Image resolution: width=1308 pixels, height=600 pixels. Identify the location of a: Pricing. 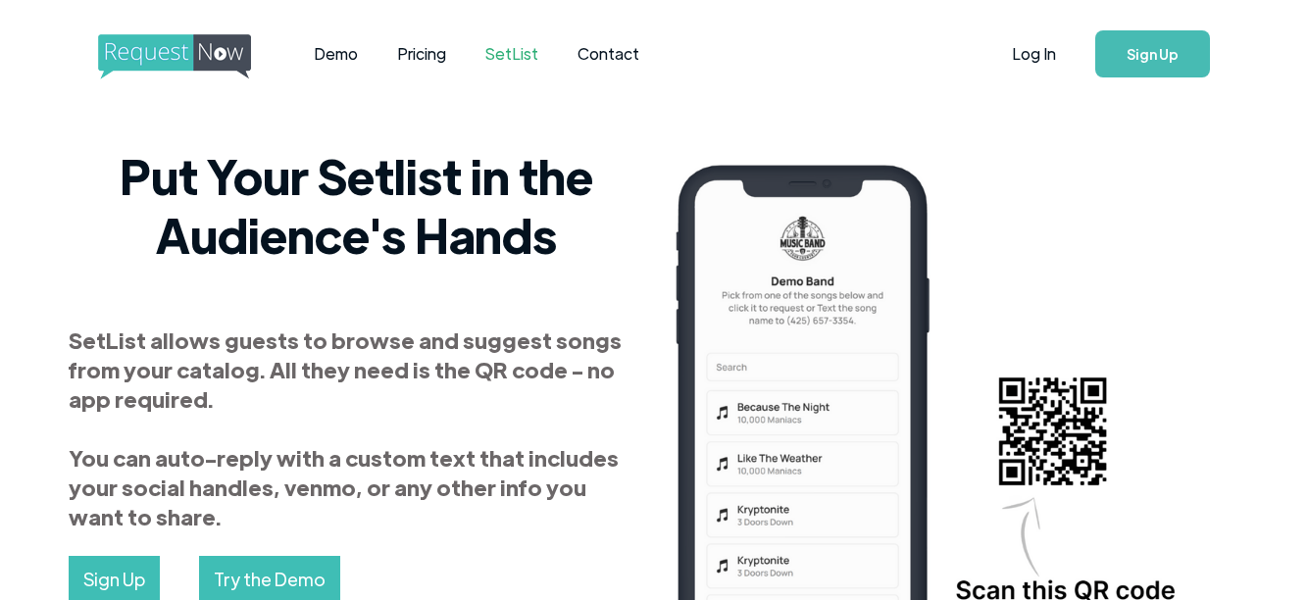
(422, 54).